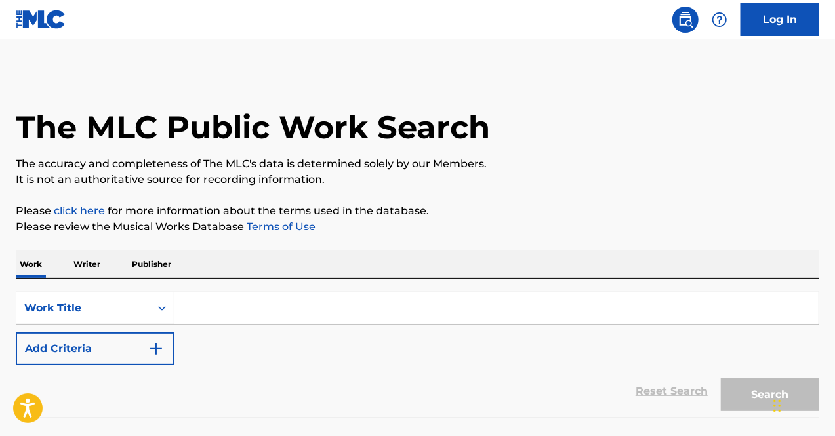  Describe the element at coordinates (417, 180) in the screenshot. I see `p: It is not an authoritative source for recording information.` at that location.